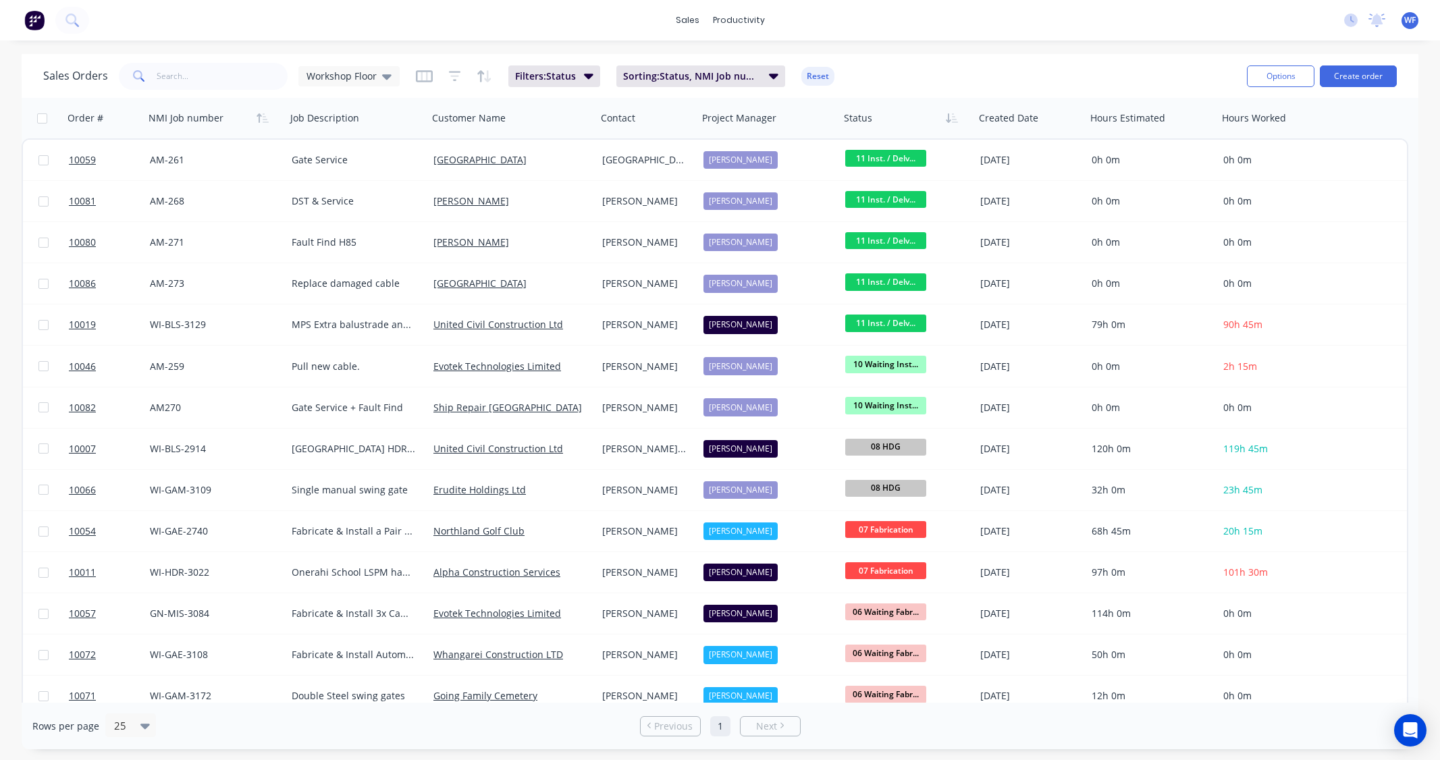 The width and height of the screenshot is (1440, 760). I want to click on a: 10072, so click(109, 655).